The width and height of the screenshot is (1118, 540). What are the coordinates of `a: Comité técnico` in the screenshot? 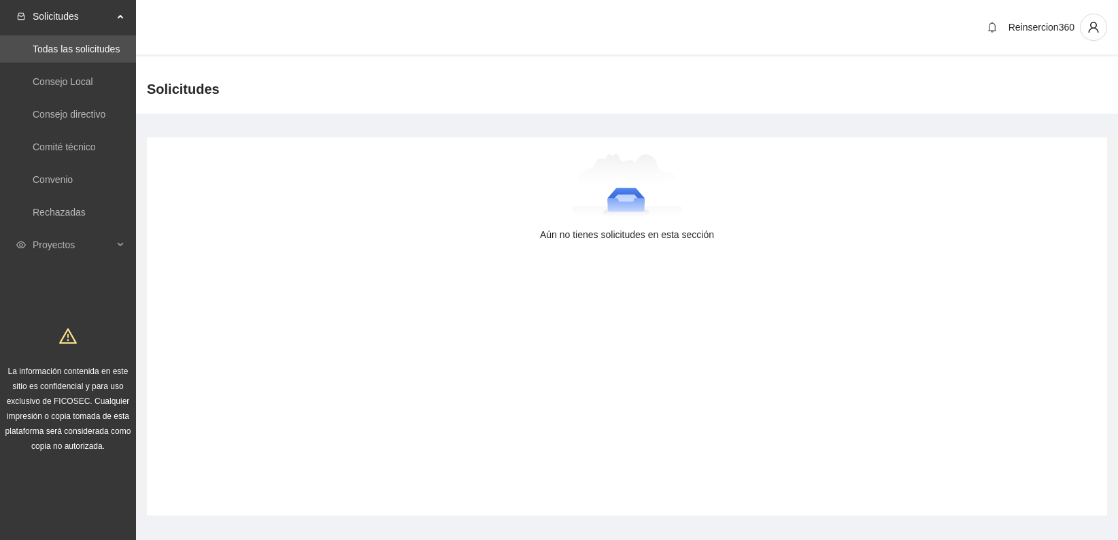 It's located at (64, 147).